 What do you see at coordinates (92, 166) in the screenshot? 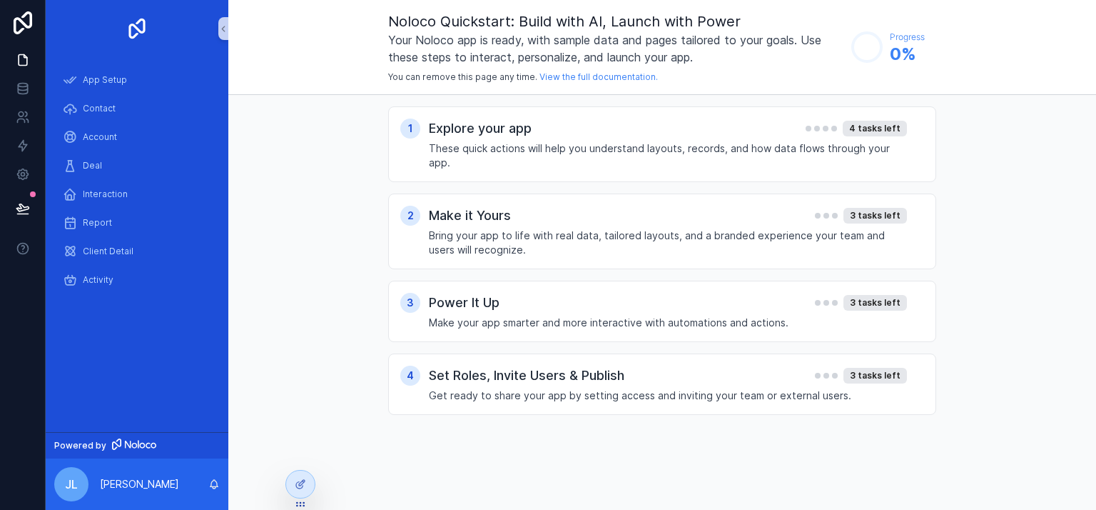
I see `span: Deal` at bounding box center [92, 166].